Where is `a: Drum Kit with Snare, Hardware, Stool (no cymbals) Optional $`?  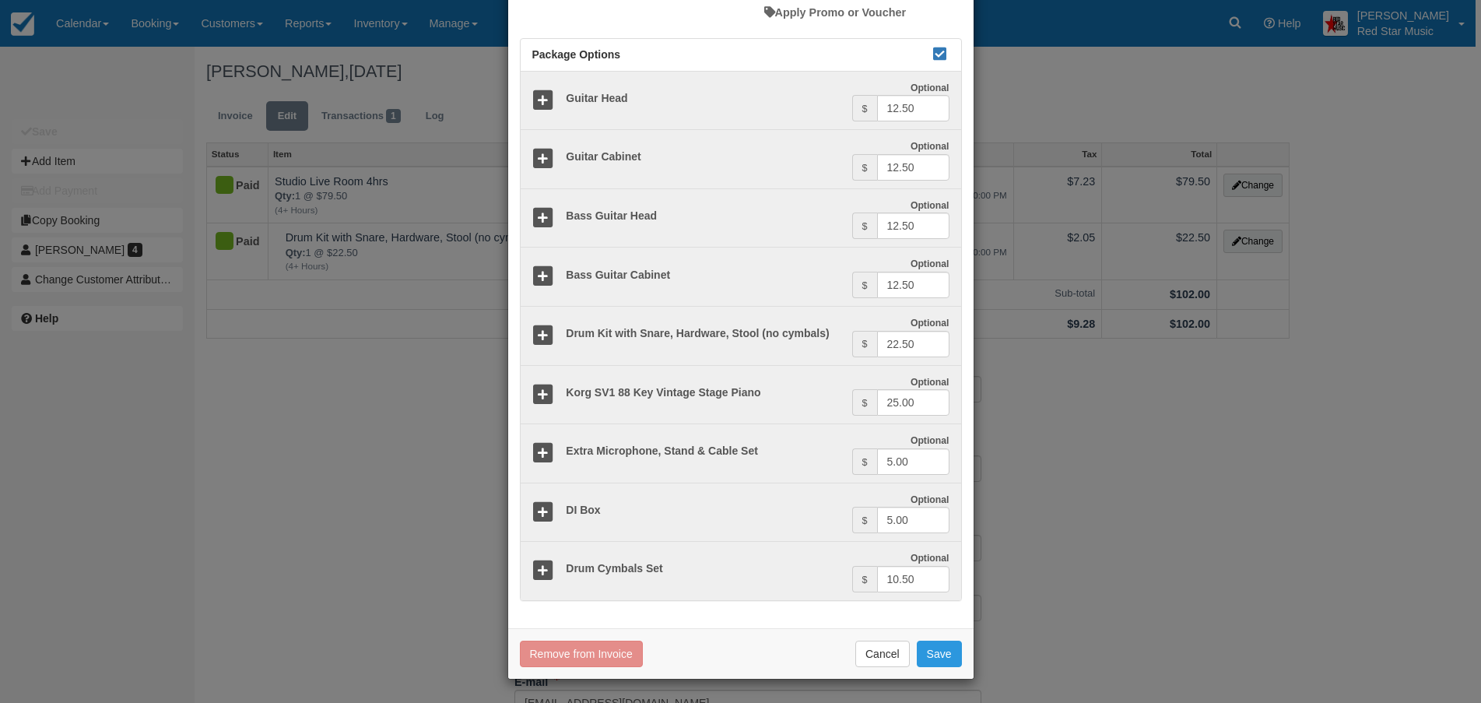 a: Drum Kit with Snare, Hardware, Stool (no cymbals) Optional $ is located at coordinates (741, 335).